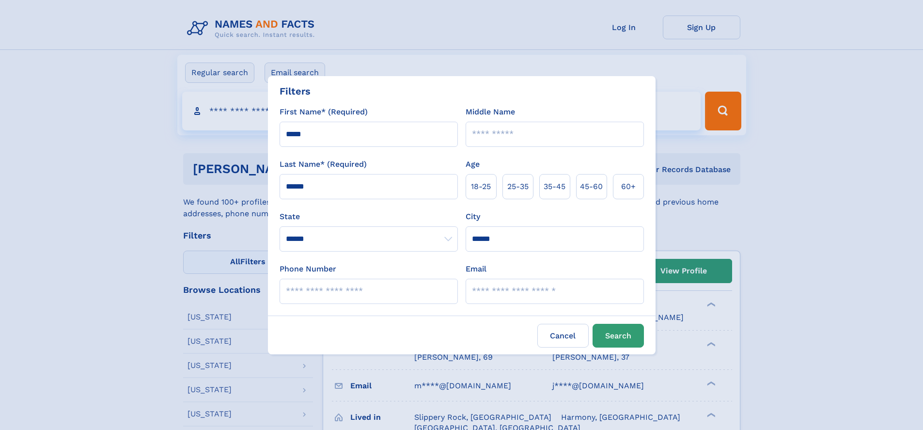 This screenshot has height=430, width=923. What do you see at coordinates (628, 187) in the screenshot?
I see `span: 60+` at bounding box center [628, 187].